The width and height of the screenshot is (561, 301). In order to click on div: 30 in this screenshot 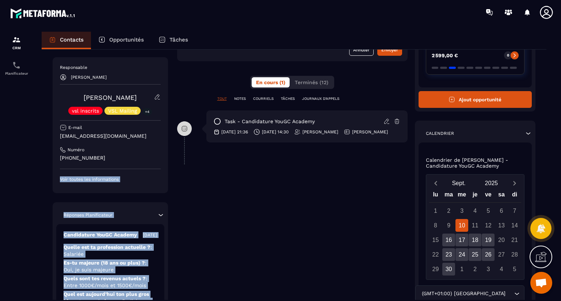, I will do `click(448, 269)`.